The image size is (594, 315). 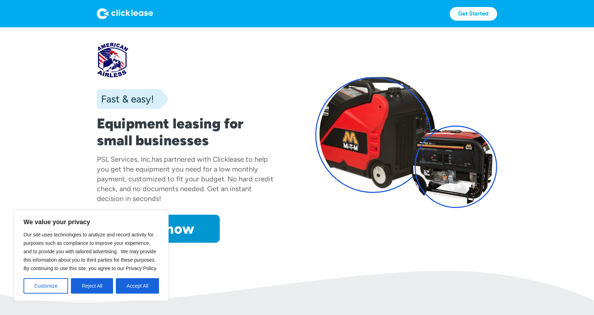 I want to click on button: Customize, so click(x=46, y=286).